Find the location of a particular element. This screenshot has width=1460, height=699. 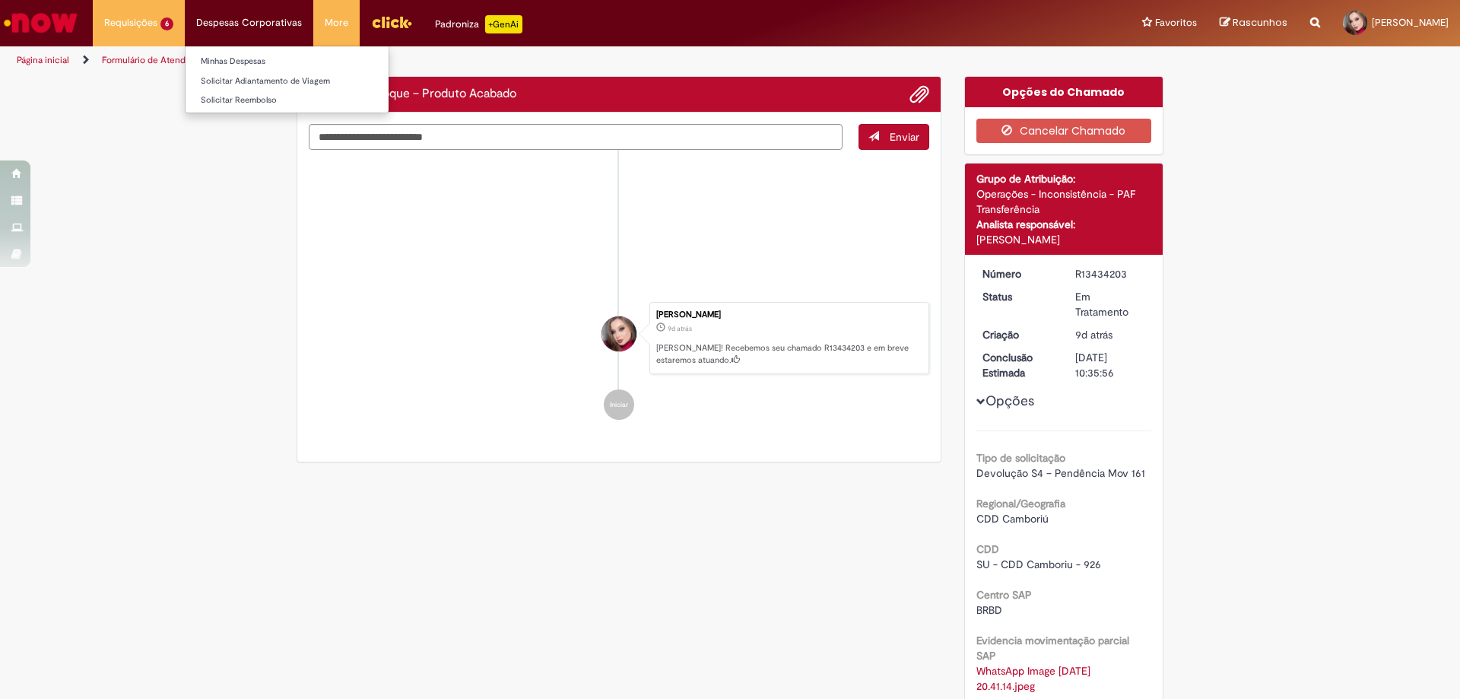

div: Analista responsável: is located at coordinates (1064, 224).